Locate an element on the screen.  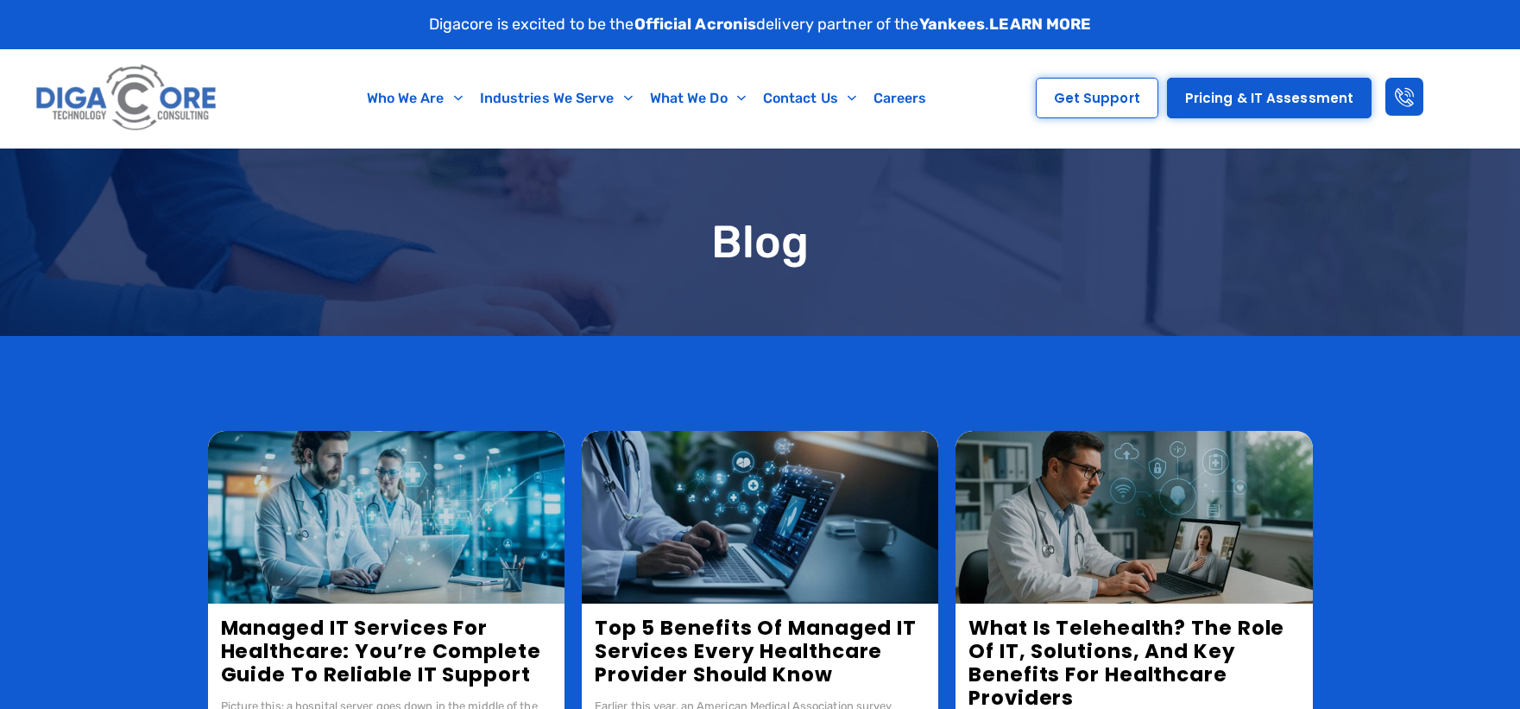
a: Careers is located at coordinates (900, 98).